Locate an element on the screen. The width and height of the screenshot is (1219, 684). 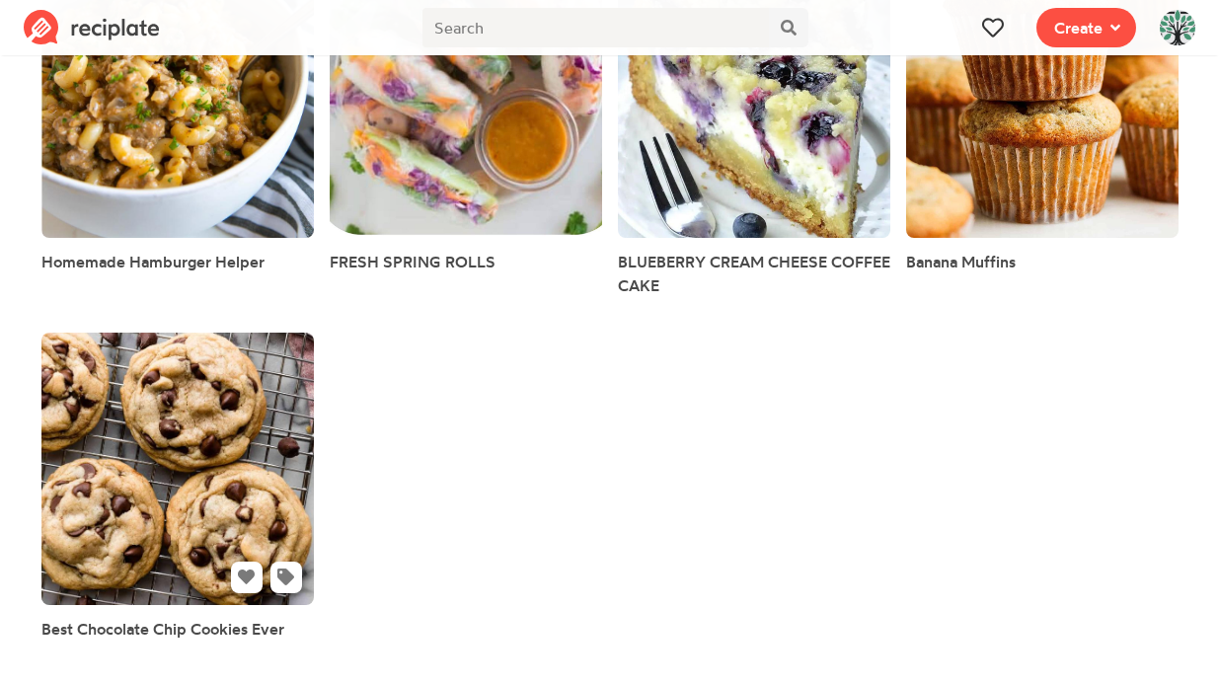
a: Best Chocolate Chip Cookies Ever is located at coordinates (163, 629).